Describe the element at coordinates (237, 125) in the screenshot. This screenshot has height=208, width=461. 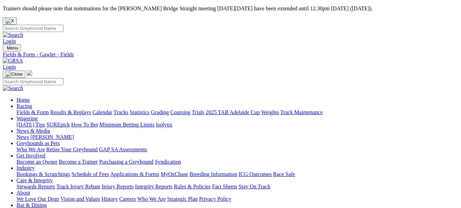
I see `div: Wagering` at that location.